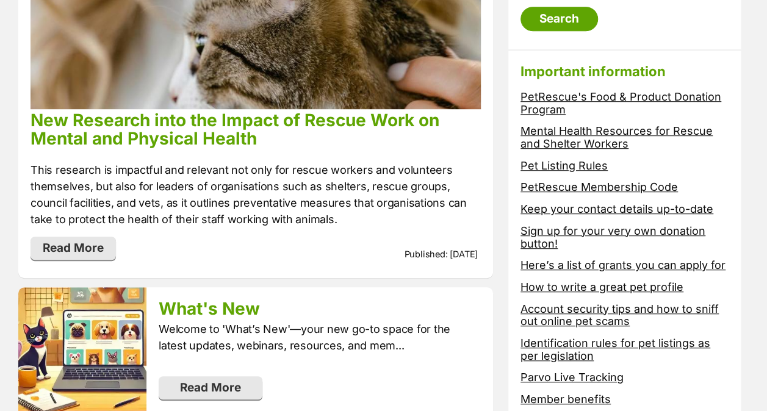  What do you see at coordinates (559, 19) in the screenshot?
I see `input: Search` at bounding box center [559, 19].